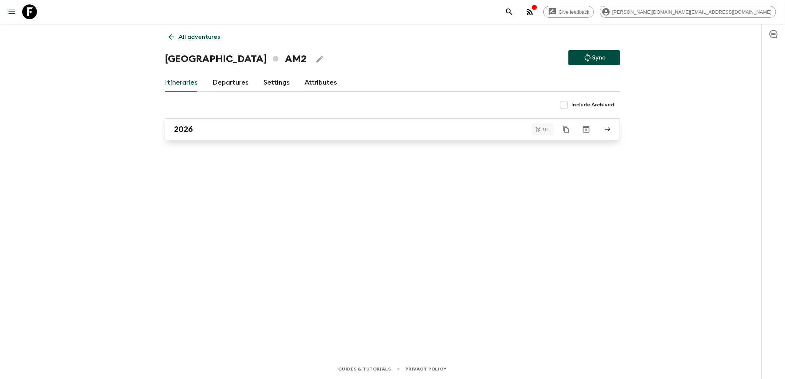 This screenshot has height=379, width=785. I want to click on button: Duplicate, so click(566, 129).